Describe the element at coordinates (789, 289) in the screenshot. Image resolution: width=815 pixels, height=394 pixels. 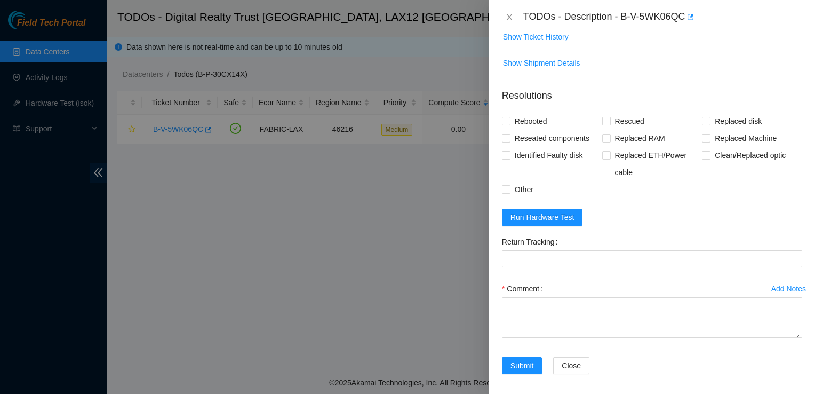
I see `button: Add Notes` at that location.